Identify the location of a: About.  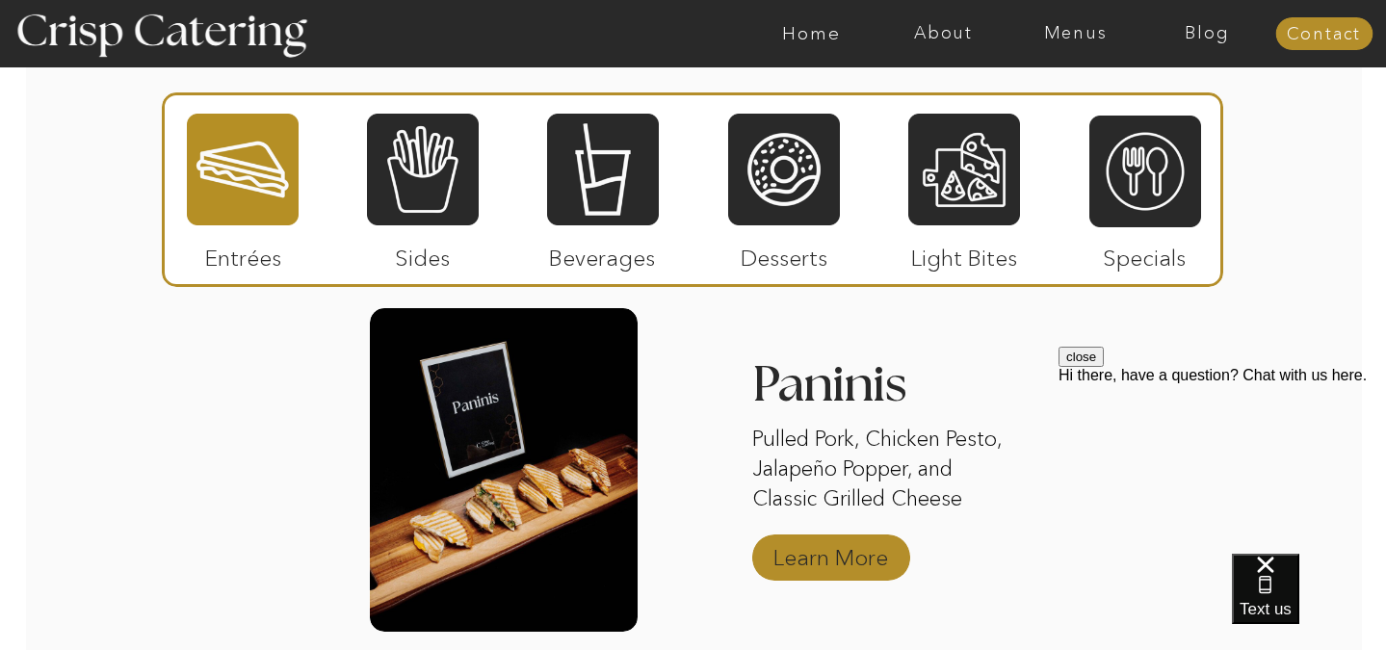
(943, 34).